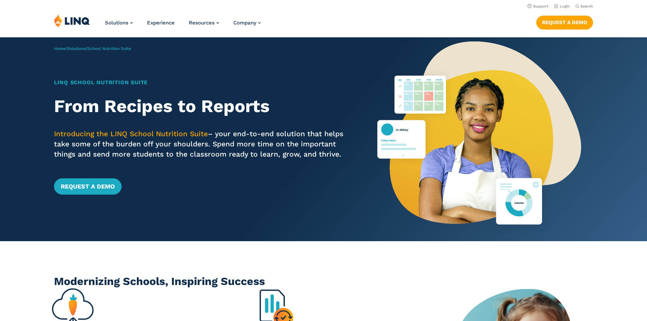 The height and width of the screenshot is (321, 647). What do you see at coordinates (203, 106) in the screenshot?
I see `h2: From Recipes to Reports` at bounding box center [203, 106].